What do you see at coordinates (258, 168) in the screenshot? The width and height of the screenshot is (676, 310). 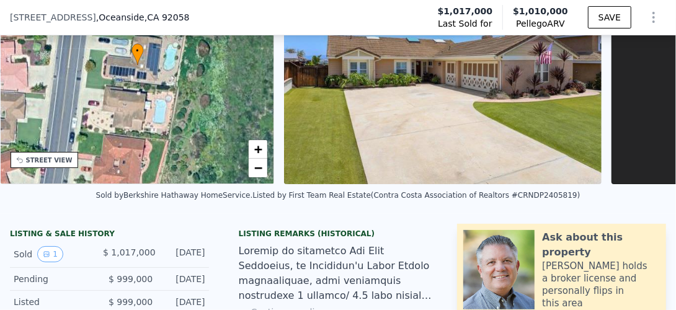 I see `a: Zoom out` at bounding box center [258, 168].